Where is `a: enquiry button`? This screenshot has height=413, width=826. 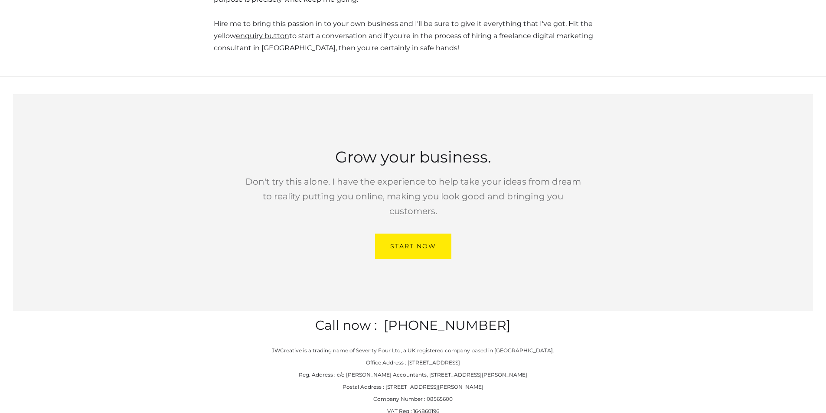
a: enquiry button is located at coordinates (262, 36).